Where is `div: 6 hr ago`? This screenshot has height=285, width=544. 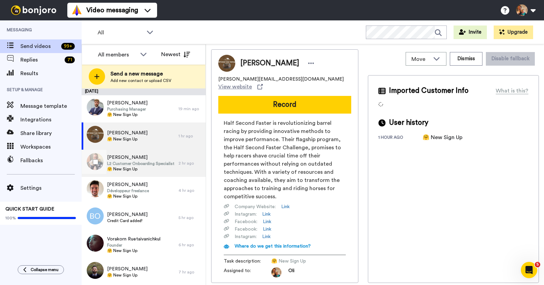
div: 6 hr ago is located at coordinates (190, 245).